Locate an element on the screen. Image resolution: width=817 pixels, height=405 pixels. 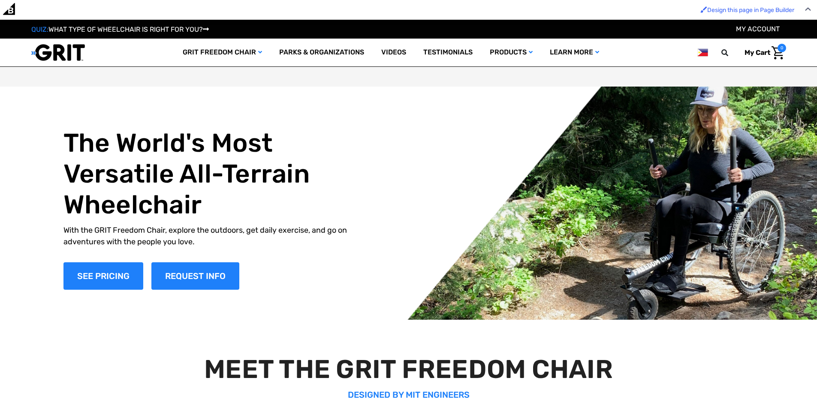
a: Videos is located at coordinates (394, 52).